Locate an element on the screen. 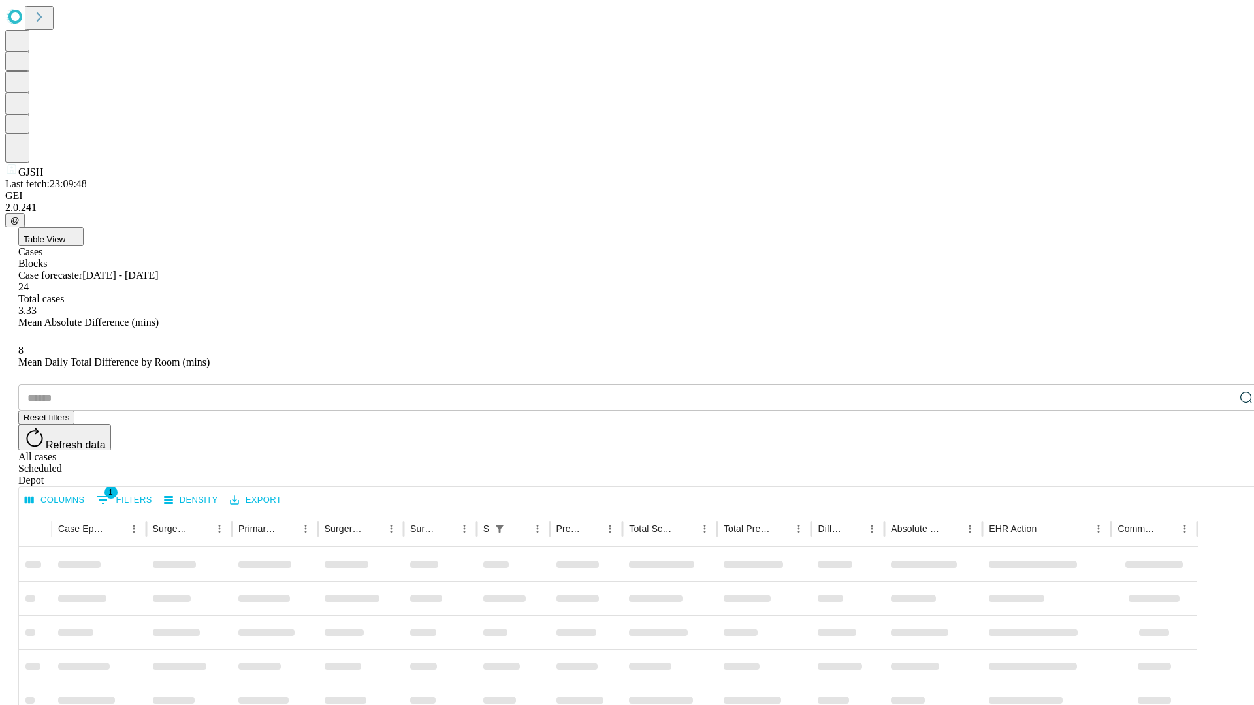 The width and height of the screenshot is (1254, 705). div: EHR Action is located at coordinates (1012, 529).